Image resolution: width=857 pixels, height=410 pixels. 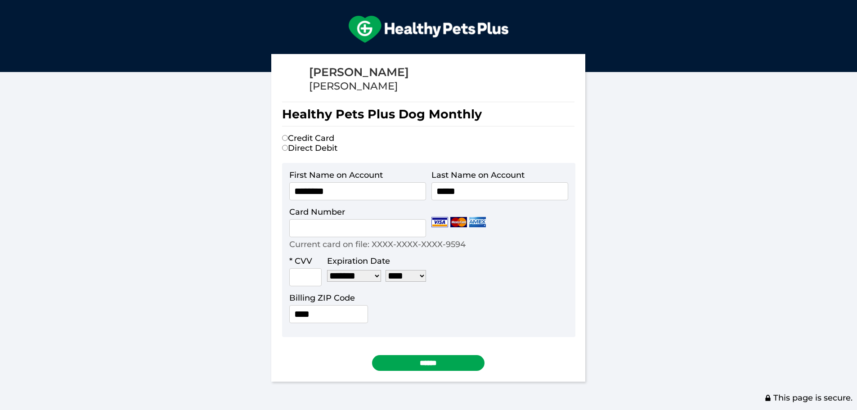 What do you see at coordinates (808, 398) in the screenshot?
I see `span: This page is secure.` at bounding box center [808, 398].